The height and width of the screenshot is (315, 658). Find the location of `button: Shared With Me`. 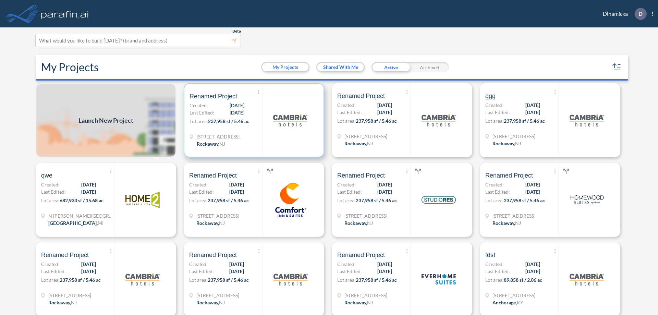

button: Shared With Me is located at coordinates (340, 67).